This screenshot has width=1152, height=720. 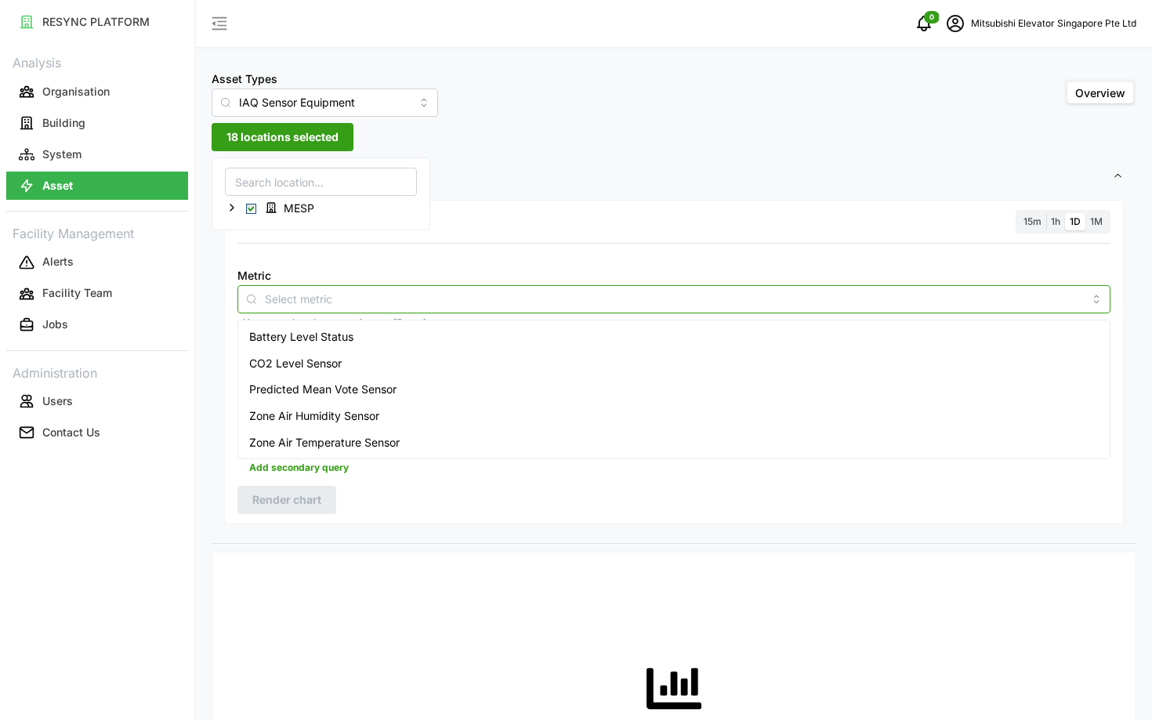 What do you see at coordinates (97, 263) in the screenshot?
I see `a: Alerts` at bounding box center [97, 263].